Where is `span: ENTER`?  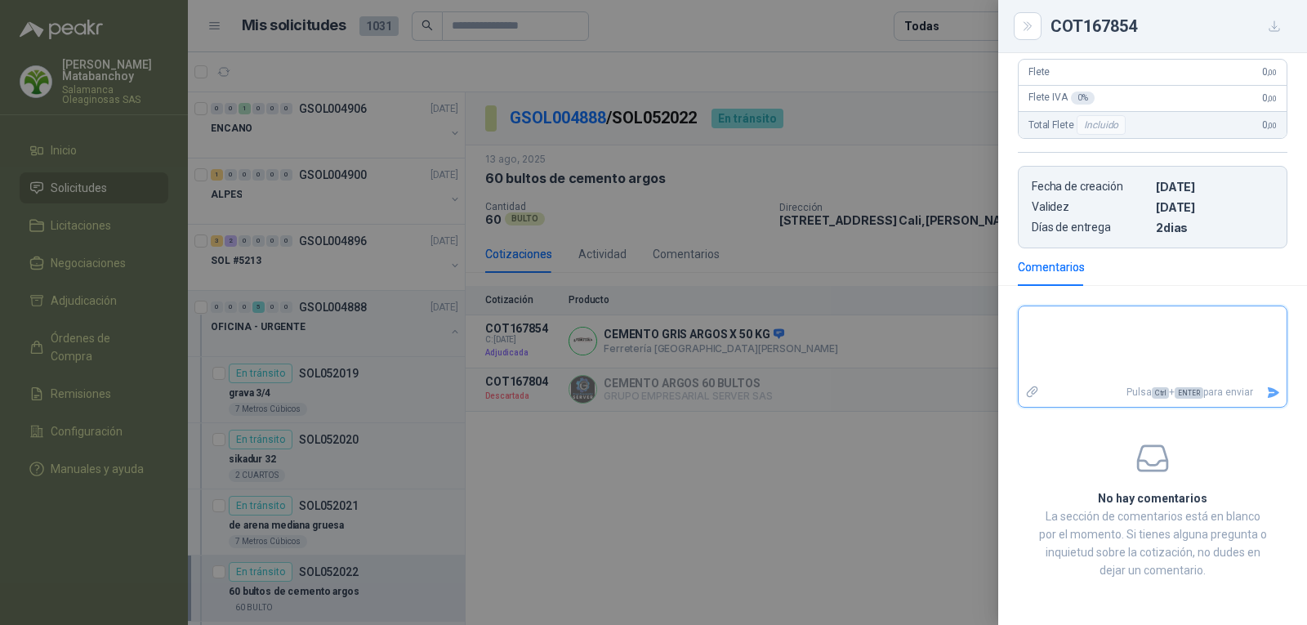 span: ENTER is located at coordinates (1188, 393).